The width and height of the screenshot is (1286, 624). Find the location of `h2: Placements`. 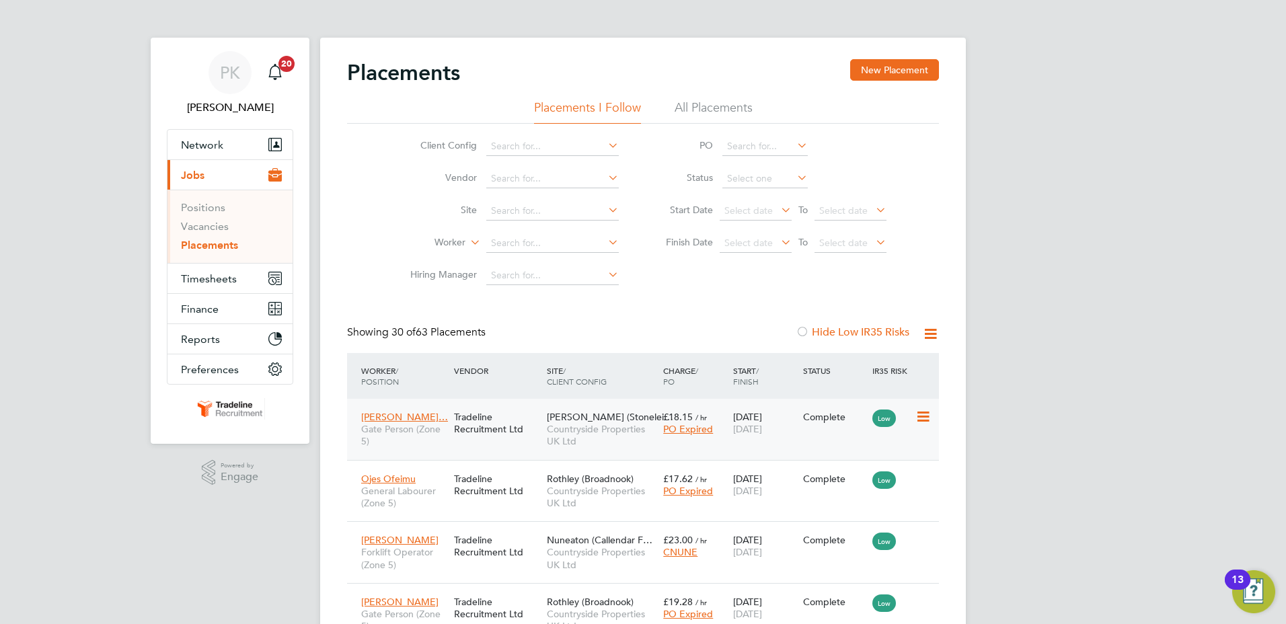

h2: Placements is located at coordinates (404, 73).